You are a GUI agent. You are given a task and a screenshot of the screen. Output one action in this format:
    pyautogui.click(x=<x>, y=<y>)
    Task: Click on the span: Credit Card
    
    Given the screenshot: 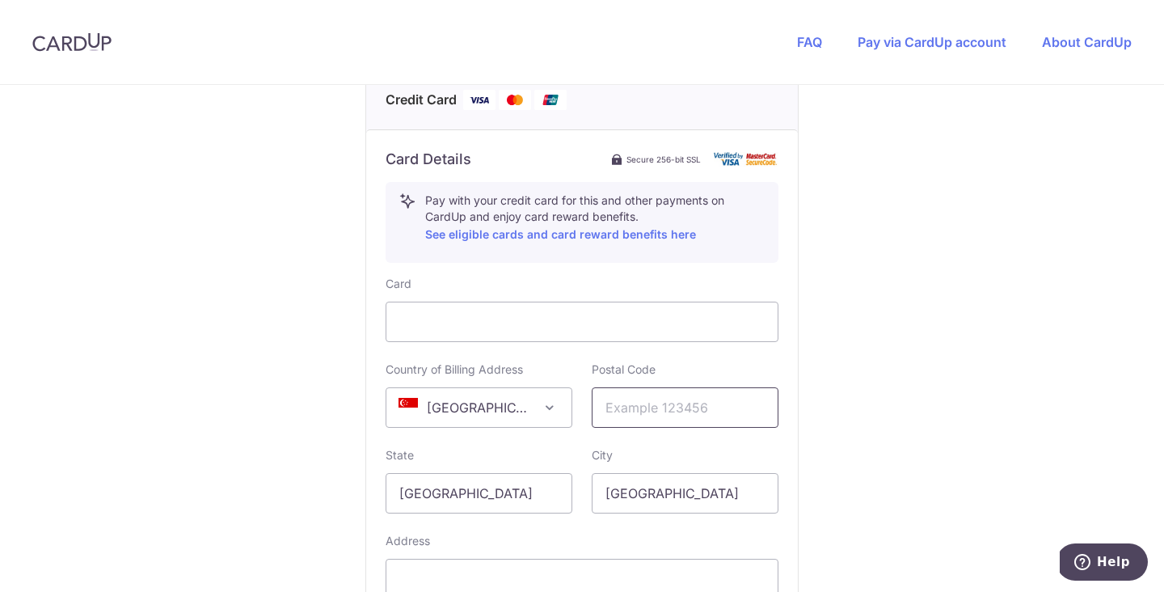 What is the action you would take?
    pyautogui.click(x=421, y=99)
    